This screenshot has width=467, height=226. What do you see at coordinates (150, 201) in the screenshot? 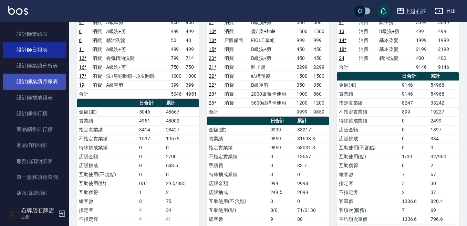
I see `td: 8` at bounding box center [150, 201].